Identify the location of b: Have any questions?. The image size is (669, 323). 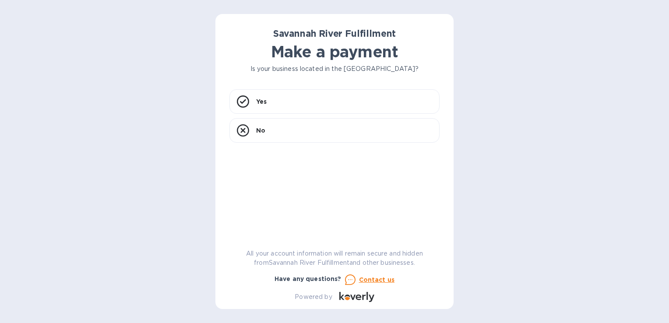
(308, 279).